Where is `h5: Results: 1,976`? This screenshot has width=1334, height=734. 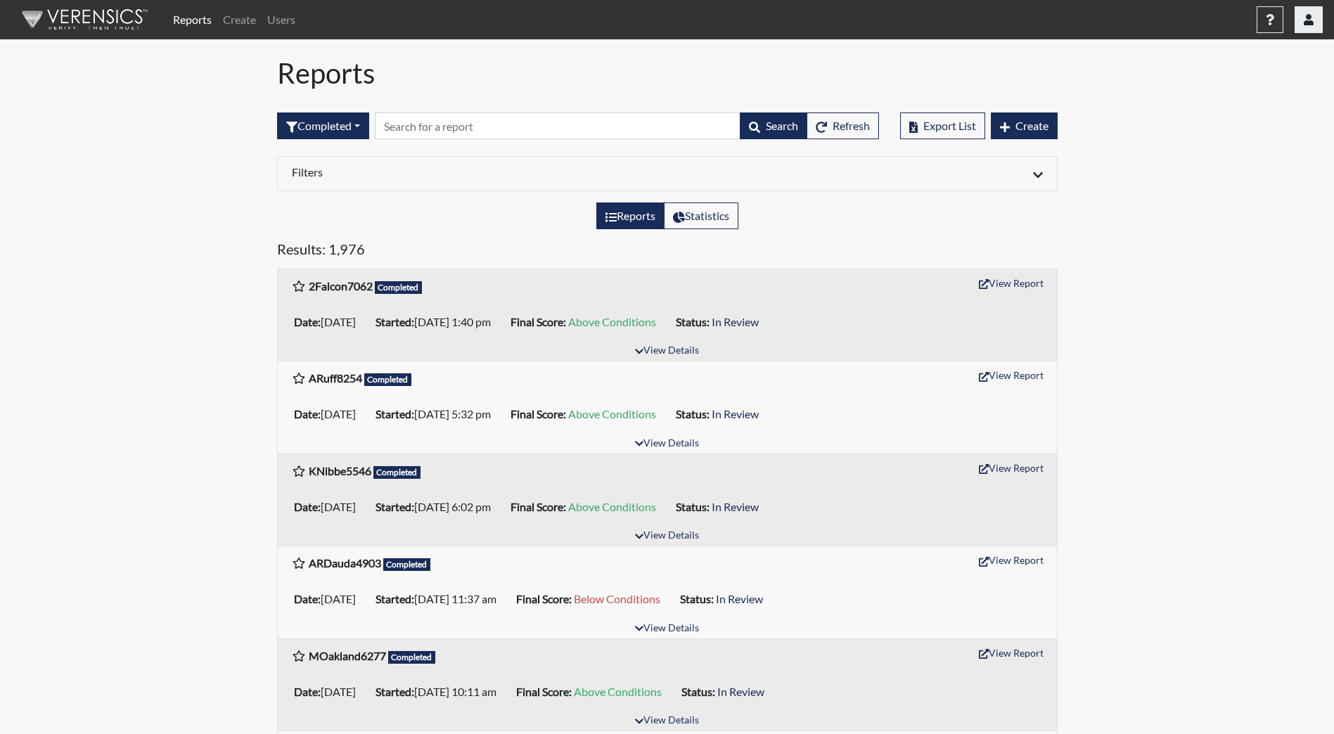
h5: Results: 1,976 is located at coordinates (667, 252).